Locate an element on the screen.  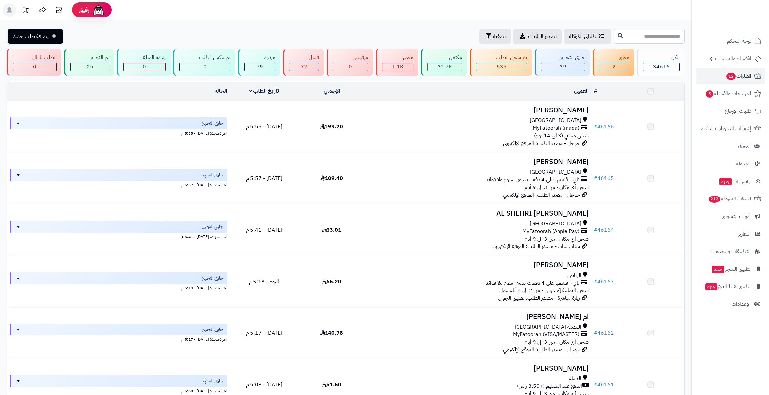
a: إضافة طلب جديد is located at coordinates (35, 36).